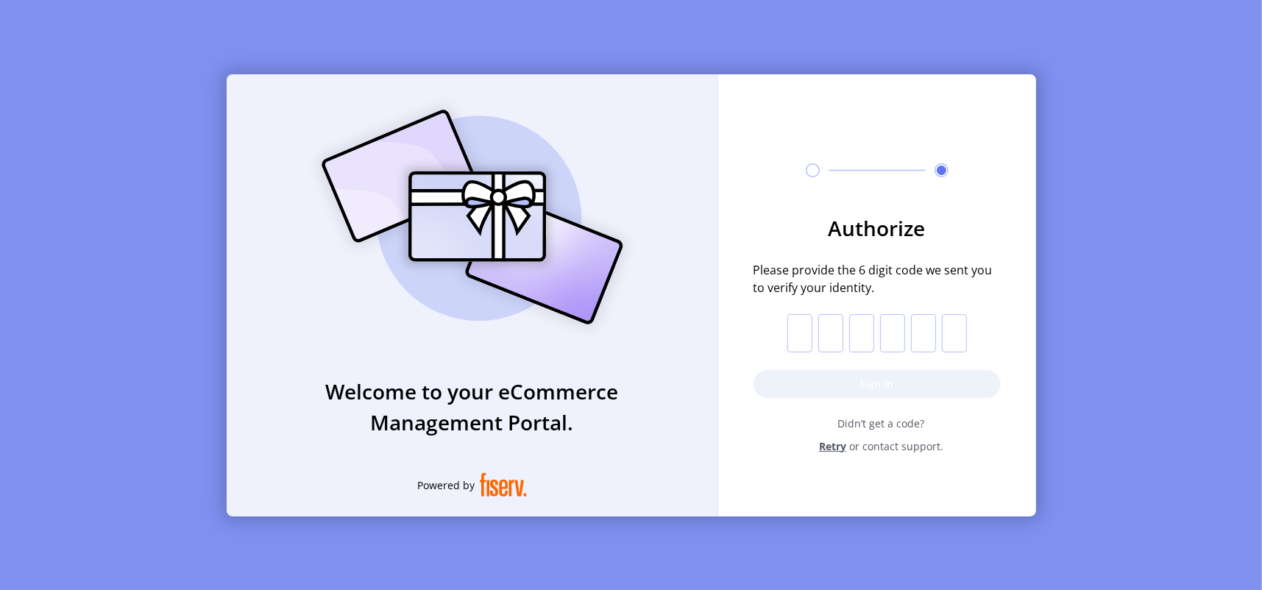 The height and width of the screenshot is (590, 1262). I want to click on h3: Authorize, so click(877, 228).